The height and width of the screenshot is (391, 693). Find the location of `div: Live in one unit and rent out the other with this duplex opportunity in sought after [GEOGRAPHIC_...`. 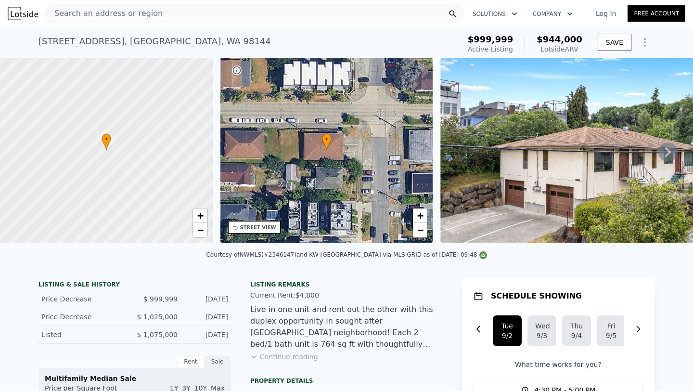

div: Live in one unit and rent out the other with this duplex opportunity in sought after [GEOGRAPHIC_... is located at coordinates (346, 327).